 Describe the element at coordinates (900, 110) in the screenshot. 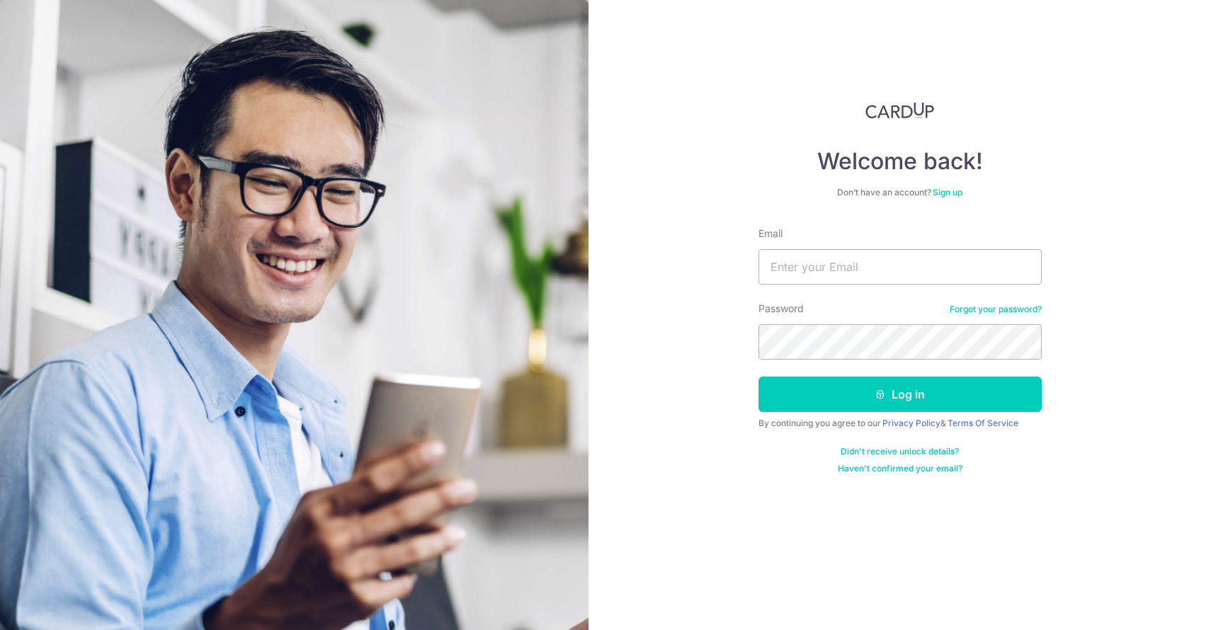

I see `img: CardUp Logo` at that location.